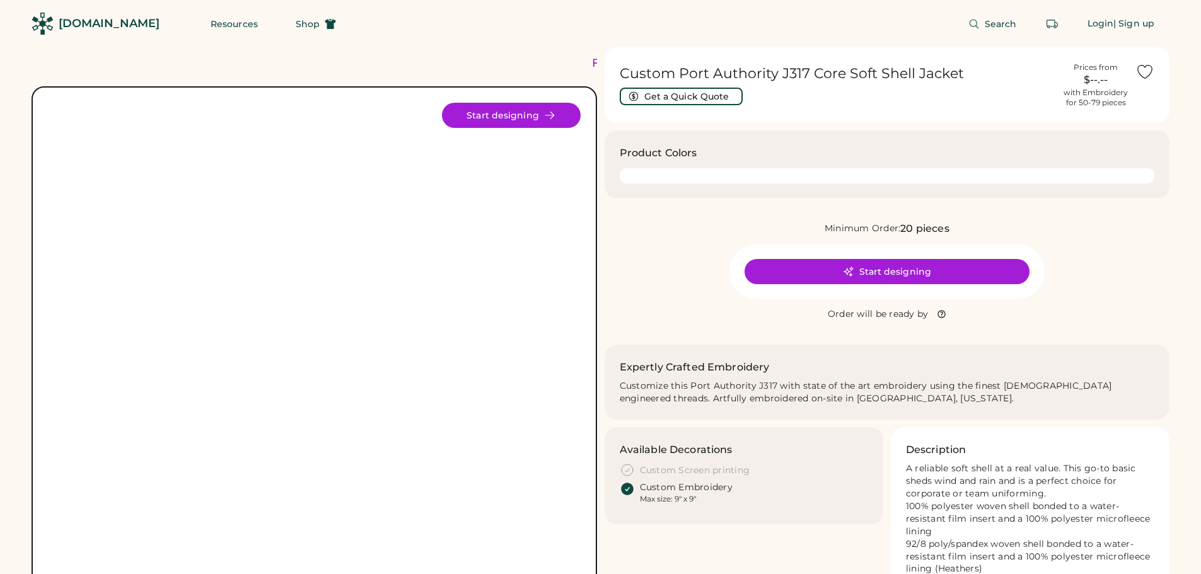  What do you see at coordinates (936, 450) in the screenshot?
I see `h3: Description` at bounding box center [936, 450].